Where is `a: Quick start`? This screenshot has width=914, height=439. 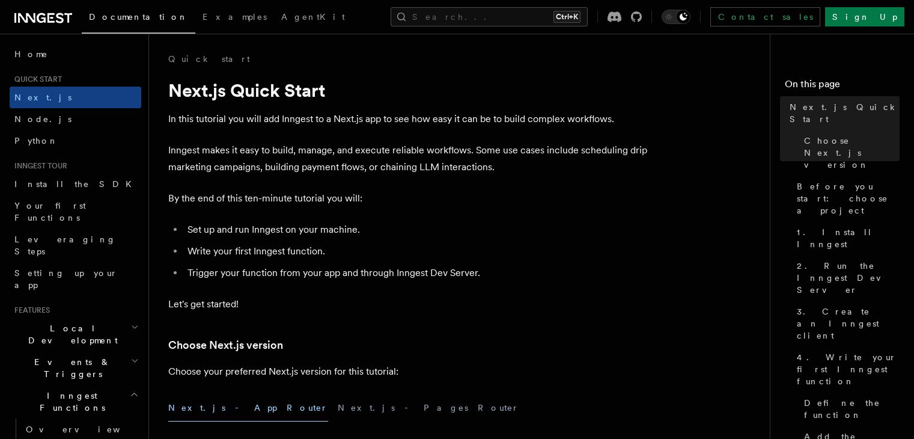 a: Quick start is located at coordinates (209, 59).